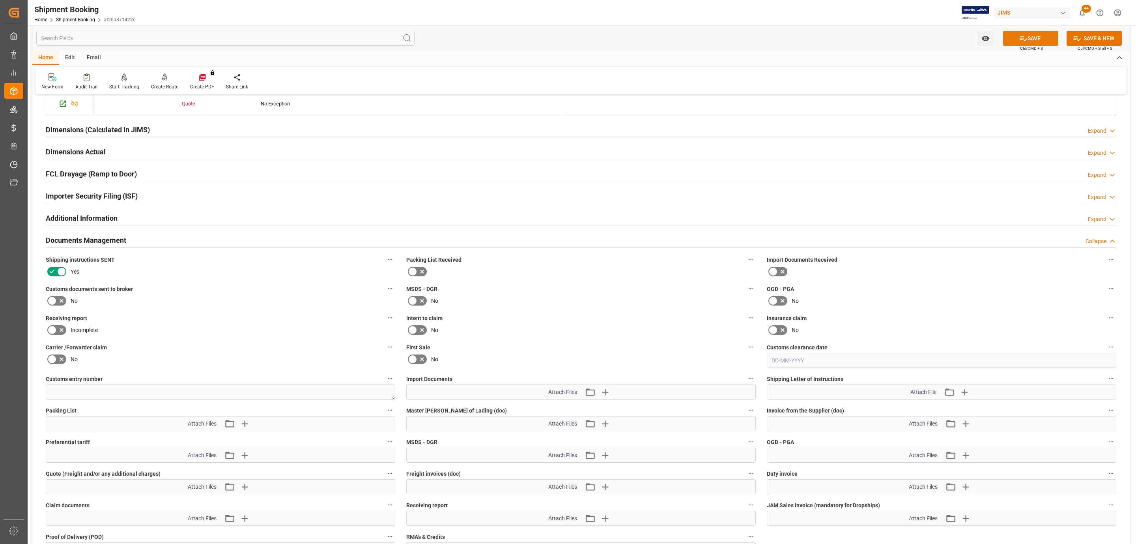  What do you see at coordinates (75, 271) in the screenshot?
I see `span: Yes` at bounding box center [75, 271].